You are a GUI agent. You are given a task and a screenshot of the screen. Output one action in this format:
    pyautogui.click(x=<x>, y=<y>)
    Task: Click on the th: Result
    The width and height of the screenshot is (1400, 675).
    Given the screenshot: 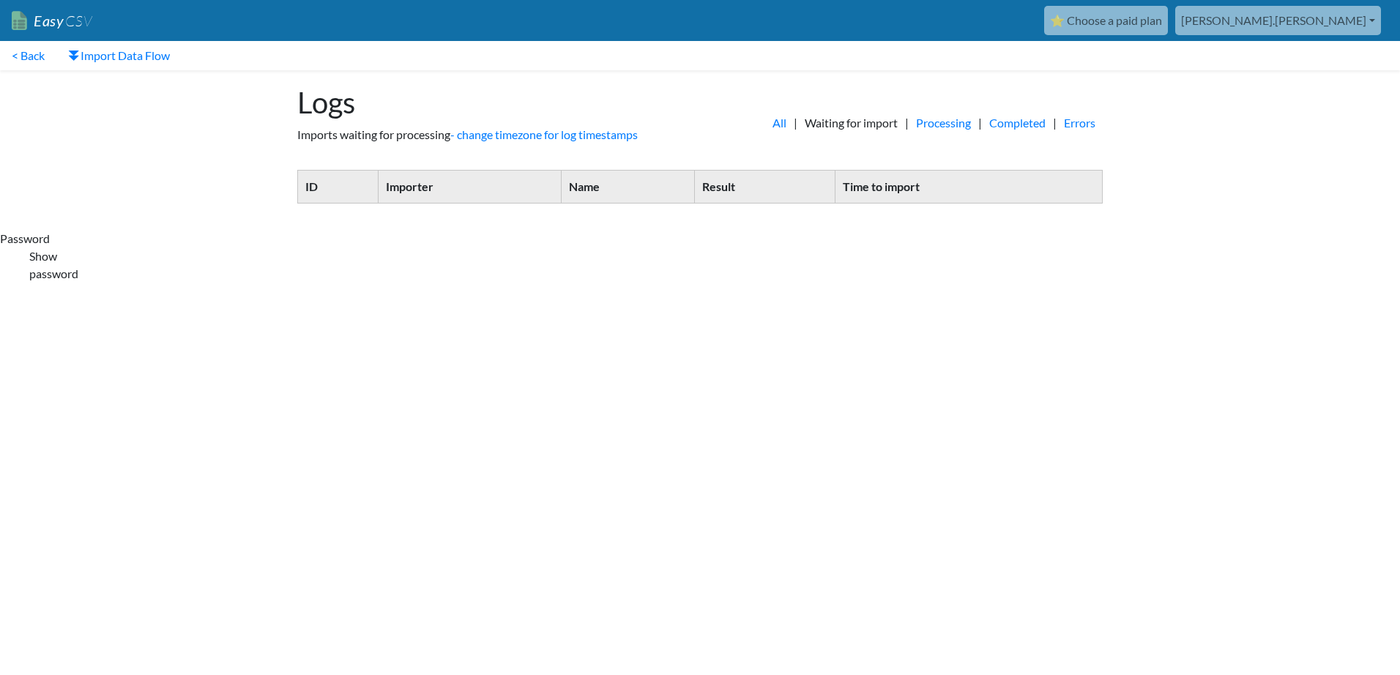 What is the action you would take?
    pyautogui.click(x=764, y=187)
    